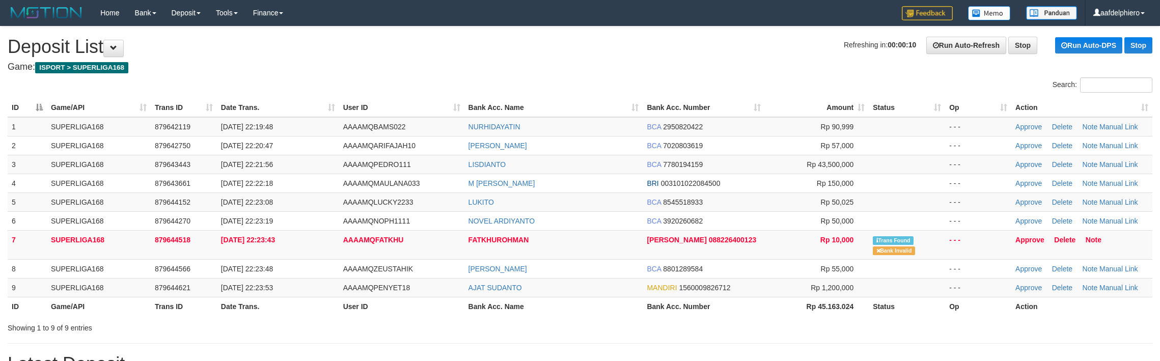 The height and width of the screenshot is (361, 1160). What do you see at coordinates (378, 202) in the screenshot?
I see `span: AAAAMQLUCKY2233` at bounding box center [378, 202].